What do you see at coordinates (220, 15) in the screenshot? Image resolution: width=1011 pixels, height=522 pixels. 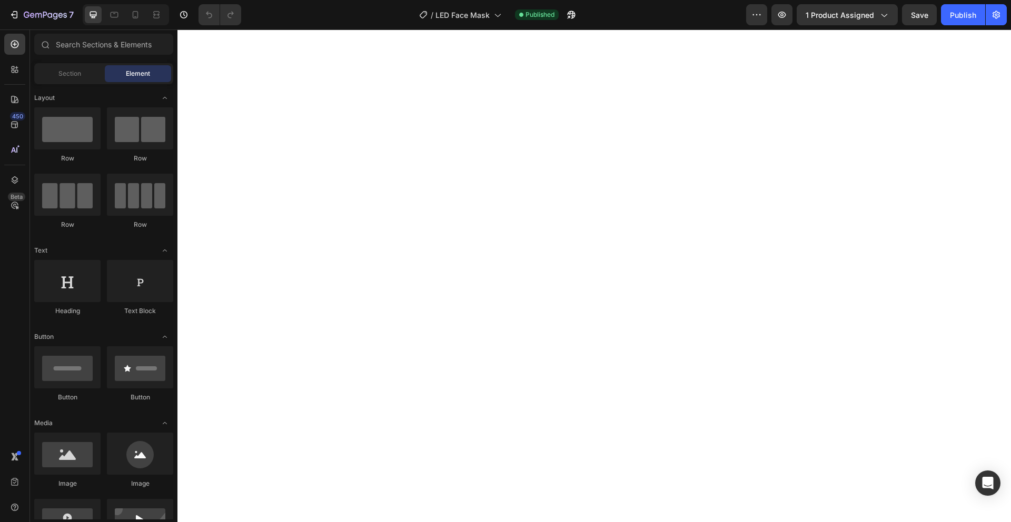 I see `div: Undo/Redo` at bounding box center [220, 15].